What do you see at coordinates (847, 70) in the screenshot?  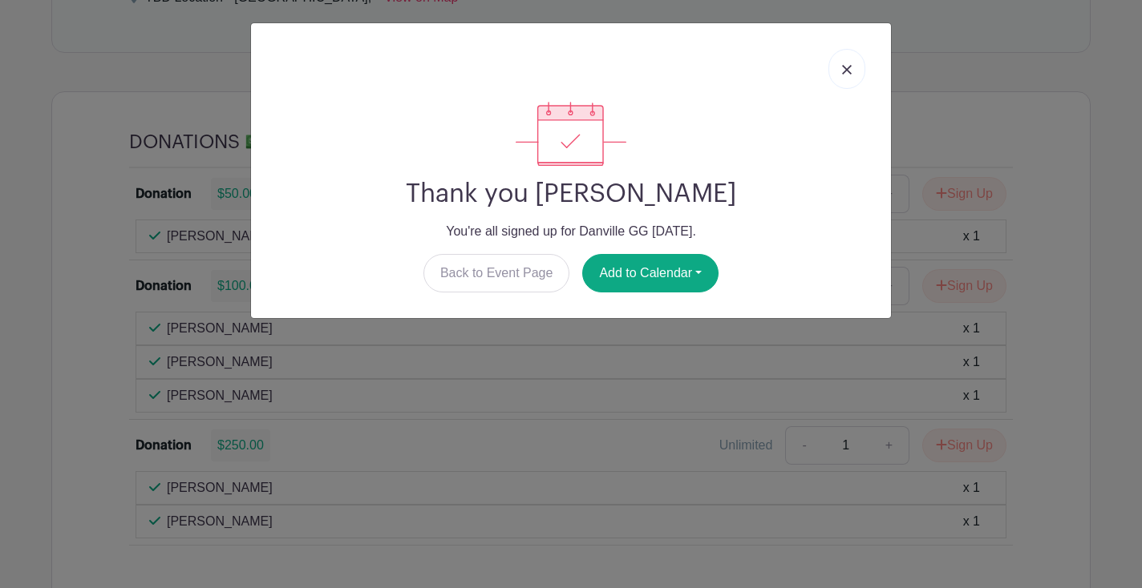 I see `img: close_button-5f87c8562297e5c2d7936805f587ecaba9071eb48480494691a3f1689db116b3.svg` at bounding box center [847, 70].